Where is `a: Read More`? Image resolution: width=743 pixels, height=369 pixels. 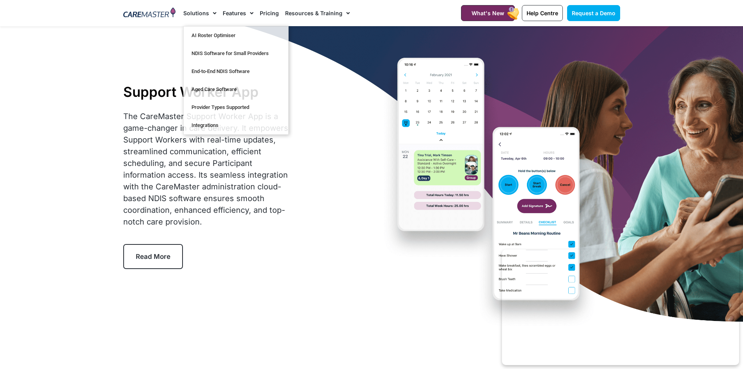
a: Read More is located at coordinates (153, 256).